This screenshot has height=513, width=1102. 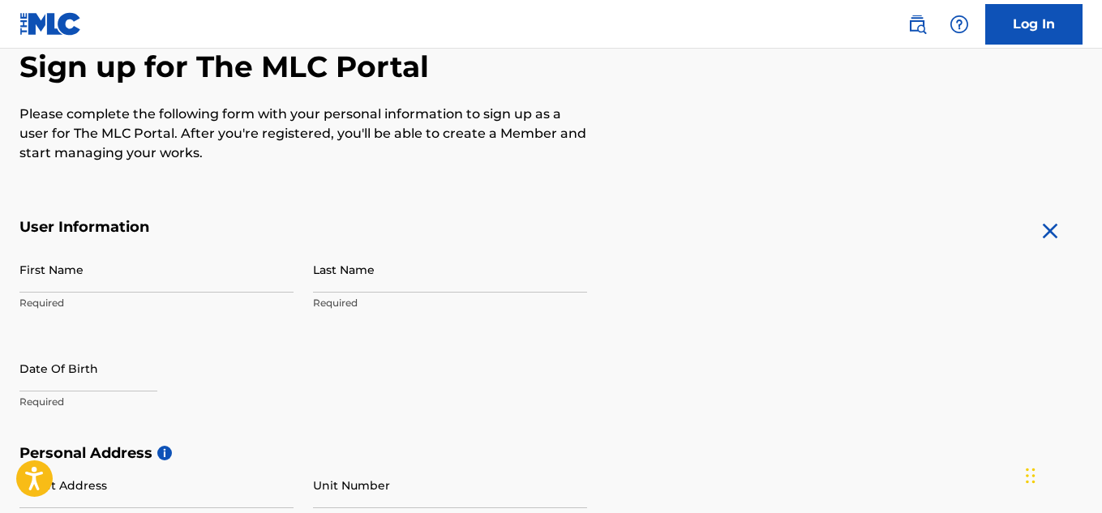 I want to click on img: close, so click(x=1050, y=231).